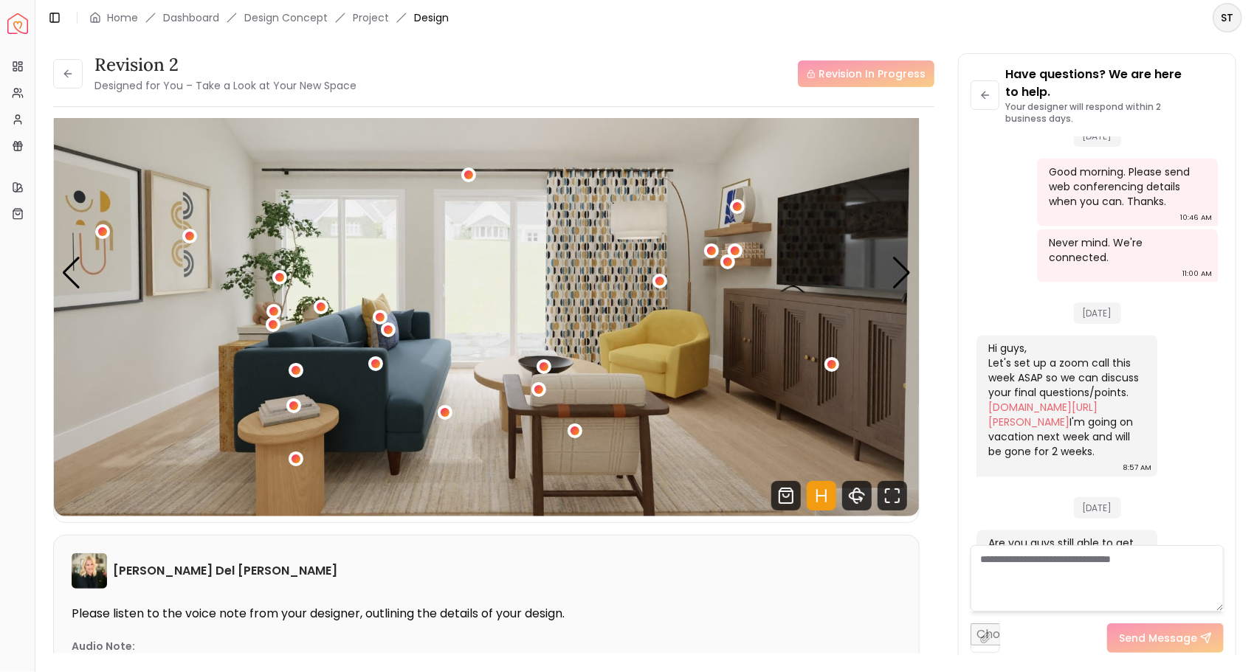  Describe the element at coordinates (89, 571) in the screenshot. I see `img: Tina Martin Del Campo` at that location.